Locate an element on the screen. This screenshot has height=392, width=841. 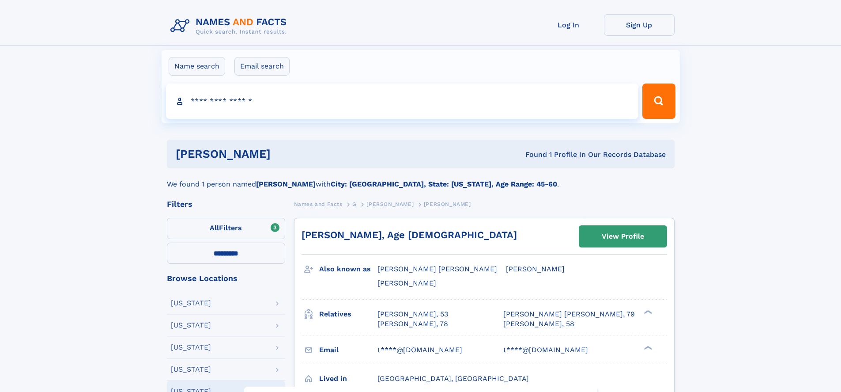
span: All is located at coordinates (214, 227).